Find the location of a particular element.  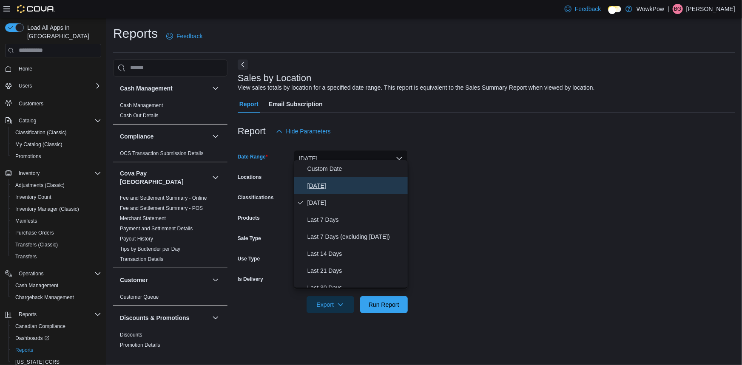

a: Cash Out Details is located at coordinates (139, 116).